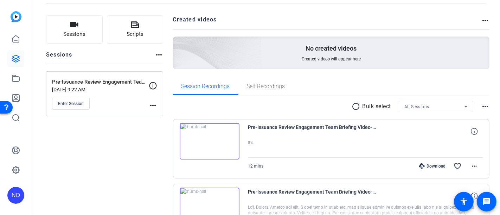 The image size is (500, 215). I want to click on span: 12 mins, so click(256, 166).